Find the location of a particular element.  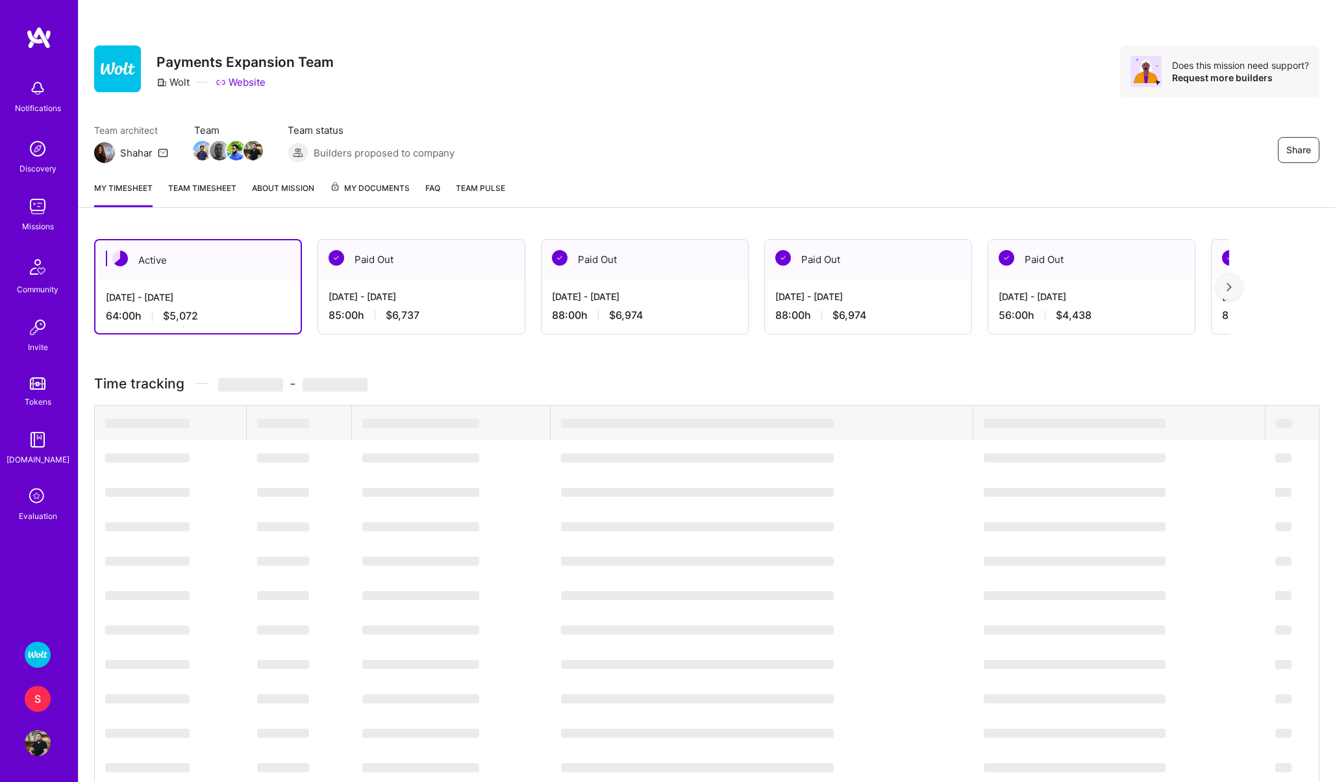

i: icon Mail is located at coordinates (163, 153).